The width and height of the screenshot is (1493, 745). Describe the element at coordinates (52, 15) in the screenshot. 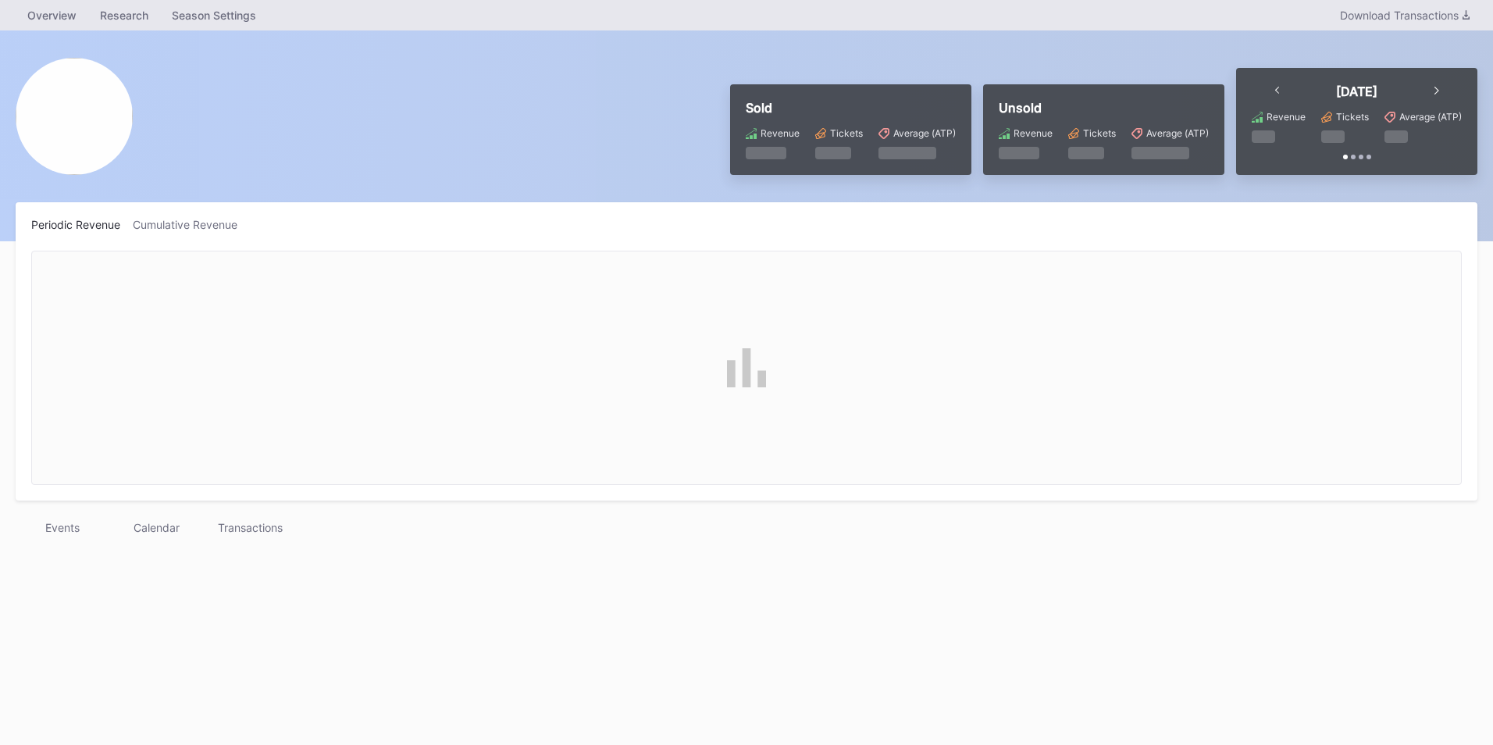

I see `a: Overview` at that location.